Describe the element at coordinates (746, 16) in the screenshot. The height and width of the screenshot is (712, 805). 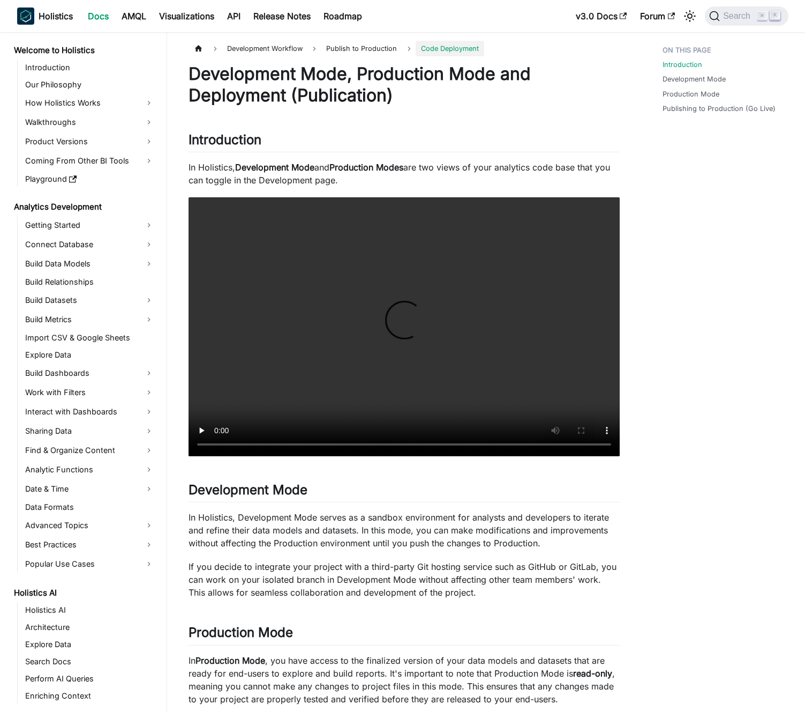
I see `button: Search (Command+K)` at that location.